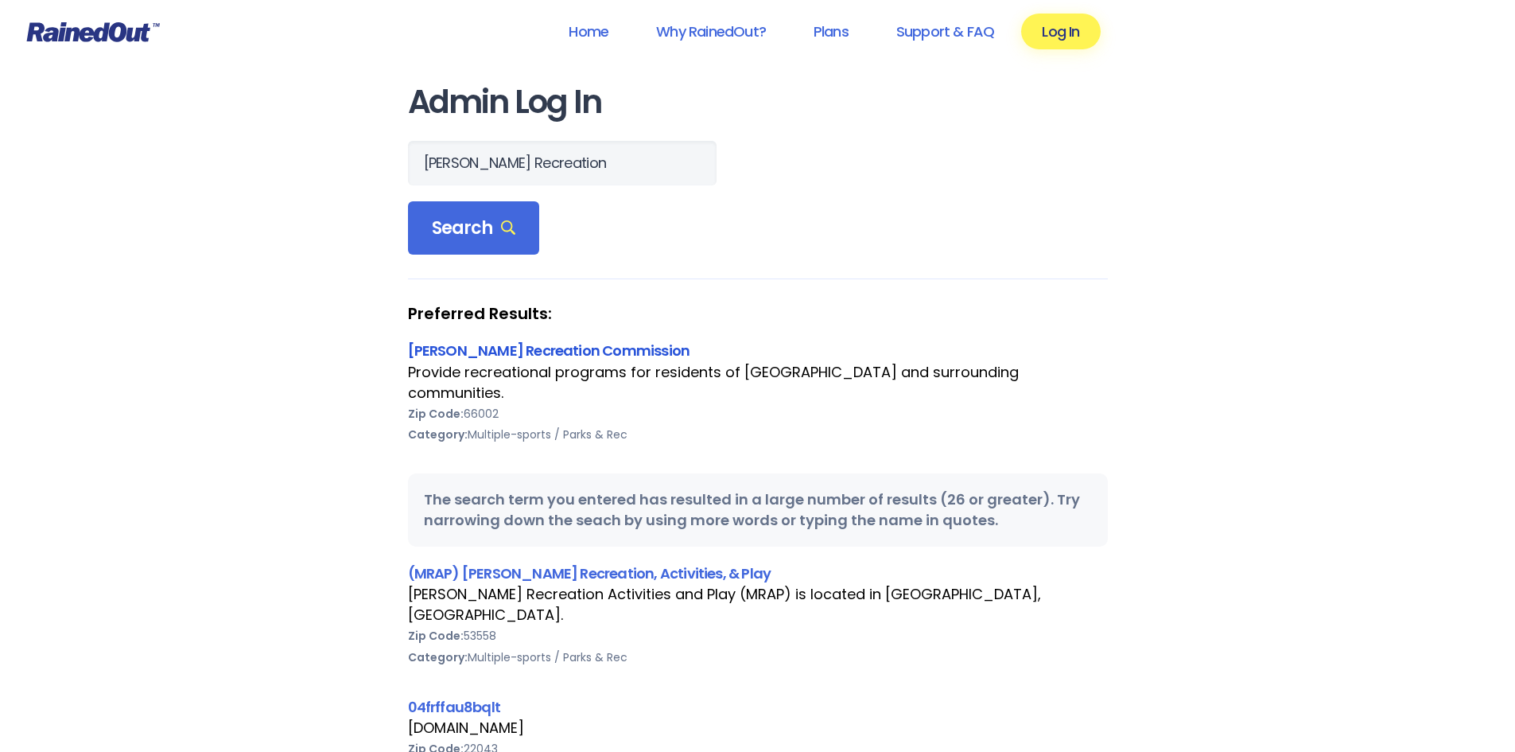 The height and width of the screenshot is (752, 1515). Describe the element at coordinates (1060, 31) in the screenshot. I see `a: Log In` at that location.